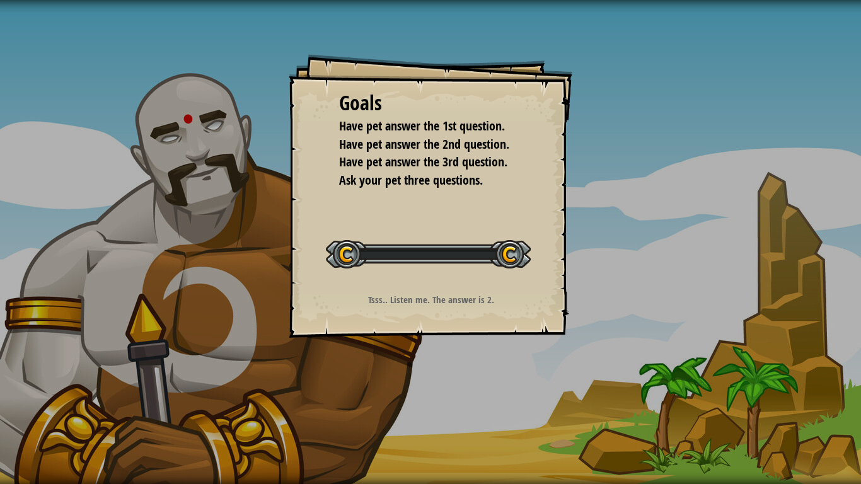 The image size is (861, 484). Describe the element at coordinates (421, 144) in the screenshot. I see `li: Have pet answer the 2nd question.` at that location.